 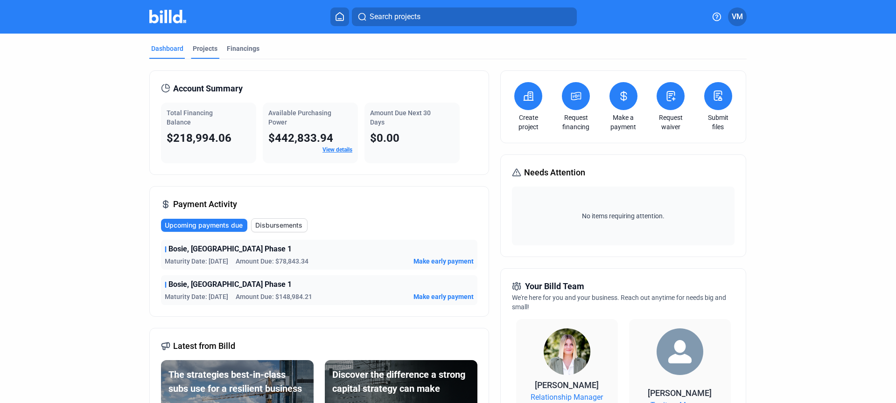 What do you see at coordinates (395, 17) in the screenshot?
I see `span: Search projects` at bounding box center [395, 17].